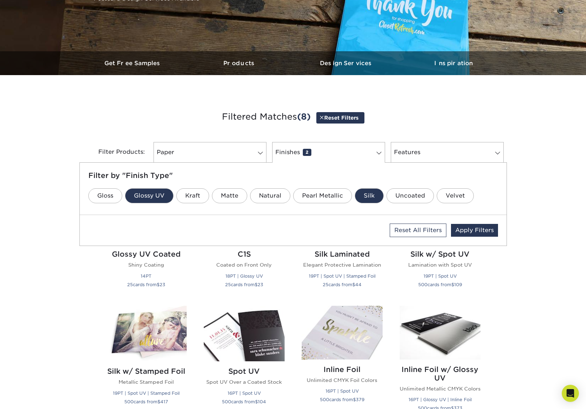  What do you see at coordinates (322, 196) in the screenshot?
I see `a: Pearl Metallic` at bounding box center [322, 196].